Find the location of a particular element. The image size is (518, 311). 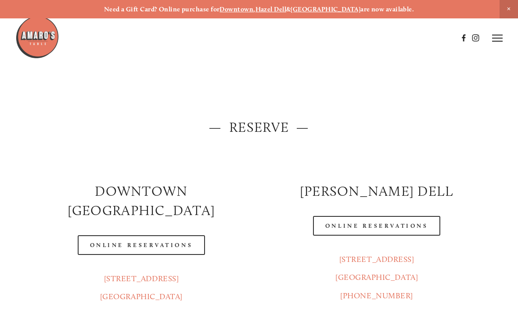

img: Amaro's Table is located at coordinates (37, 37).